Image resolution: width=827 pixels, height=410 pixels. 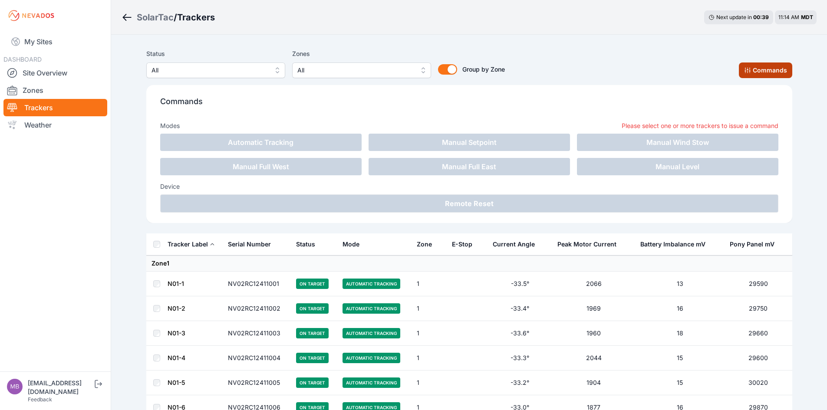 I want to click on button: Tracker Label, so click(x=191, y=244).